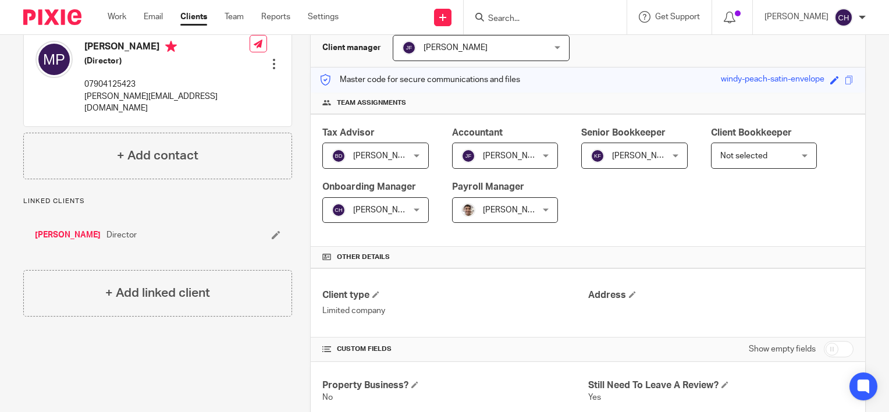  What do you see at coordinates (122, 235) in the screenshot?
I see `span: Director` at bounding box center [122, 235].